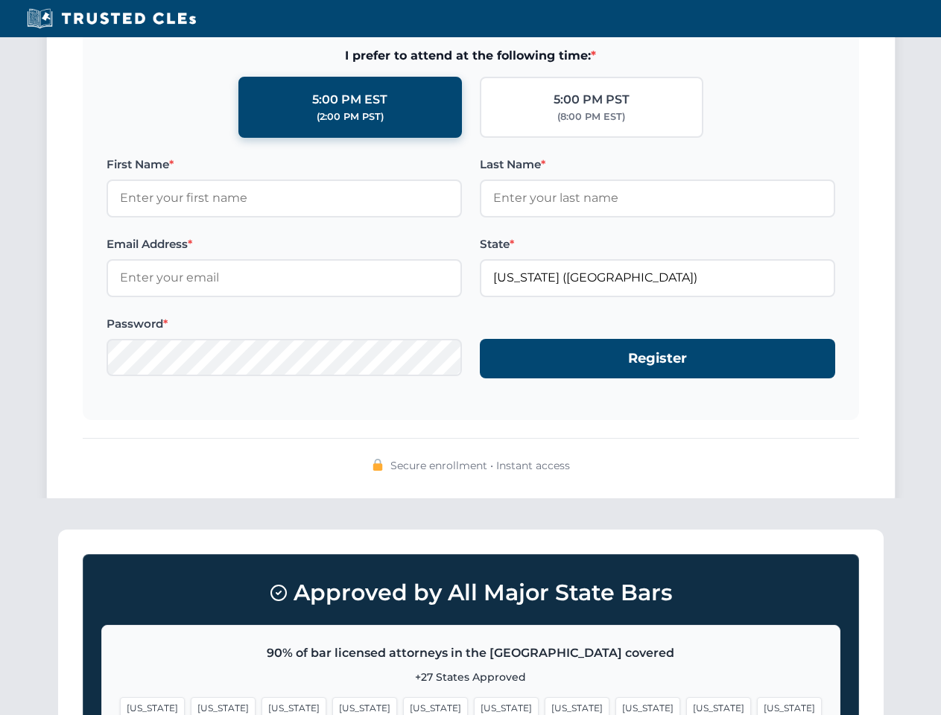  I want to click on input: Enter your first name, so click(284, 198).